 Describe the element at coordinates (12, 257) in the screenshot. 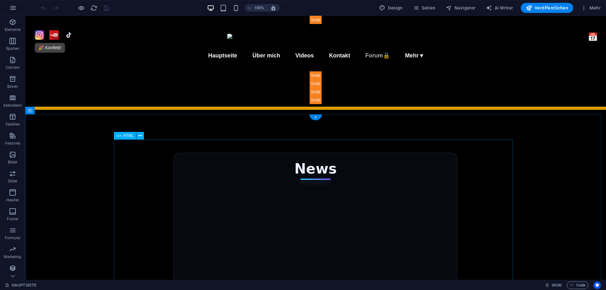

I see `p: Marketing` at that location.